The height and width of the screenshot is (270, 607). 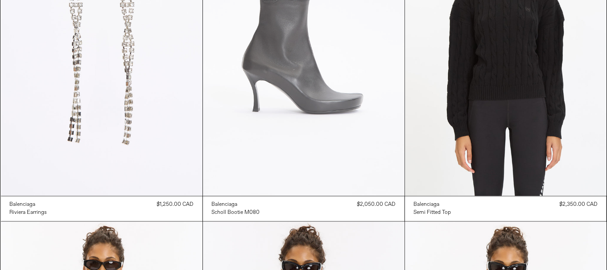 What do you see at coordinates (432, 213) in the screenshot?
I see `a: Semi Fitted Top` at bounding box center [432, 213].